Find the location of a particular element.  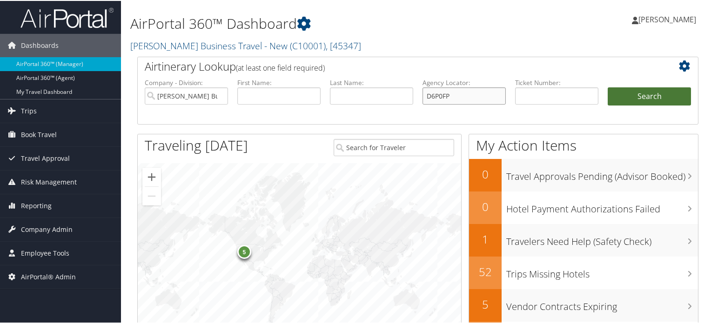

h3: Travel Approvals Pending (Advisor Booked) is located at coordinates (602, 173).